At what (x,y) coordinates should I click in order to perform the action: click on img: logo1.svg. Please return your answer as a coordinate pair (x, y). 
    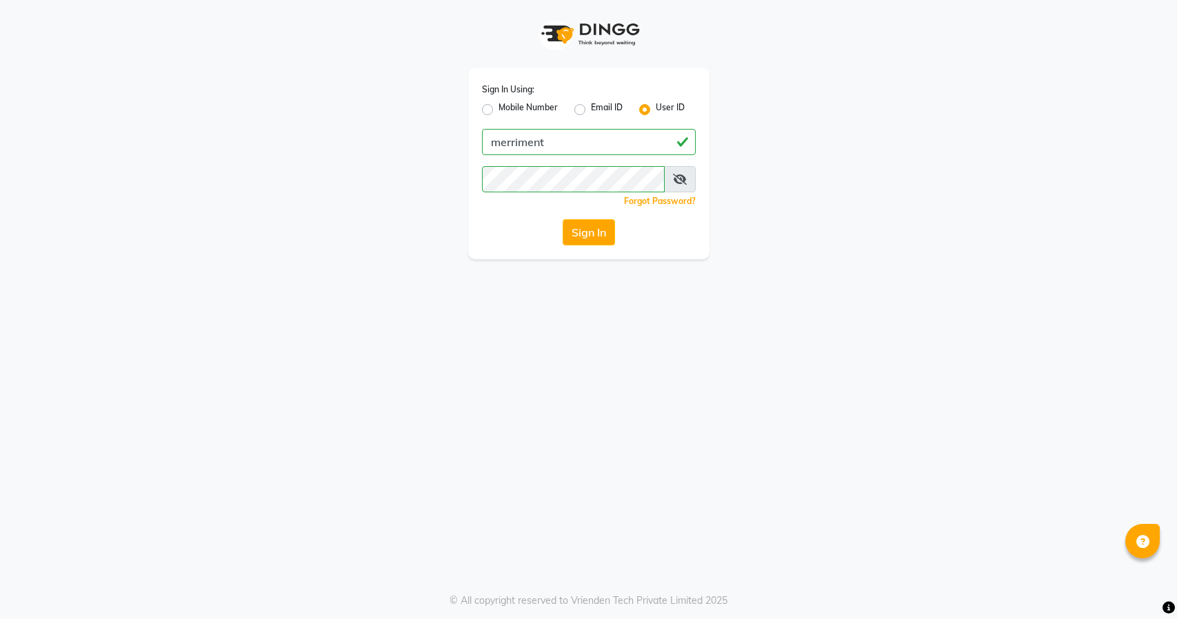
    Looking at the image, I should click on (589, 34).